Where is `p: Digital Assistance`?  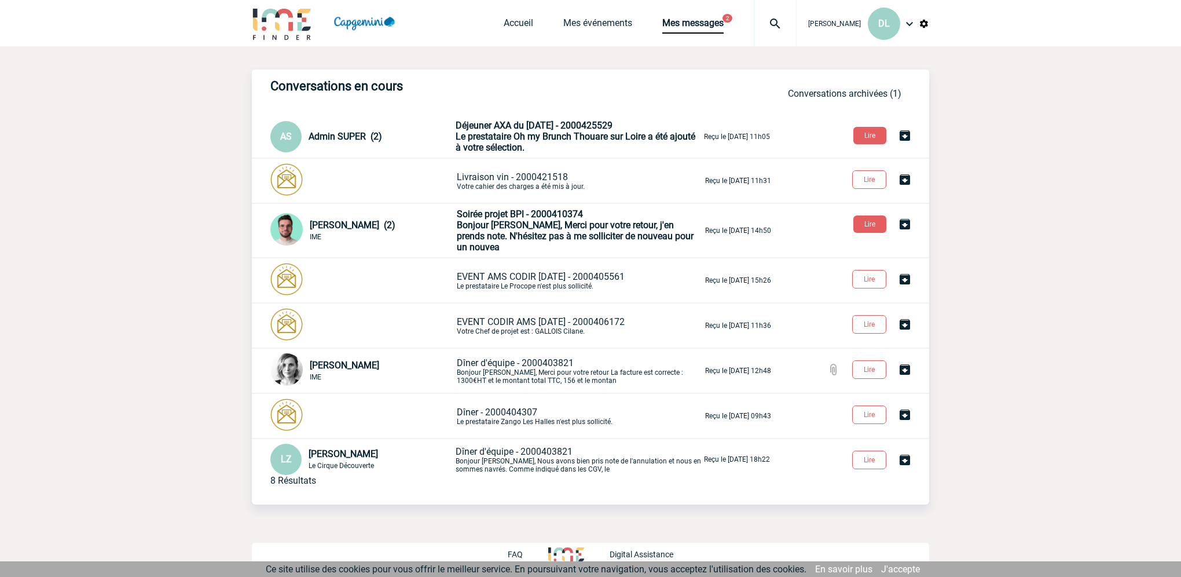
p: Digital Assistance is located at coordinates (642, 554).